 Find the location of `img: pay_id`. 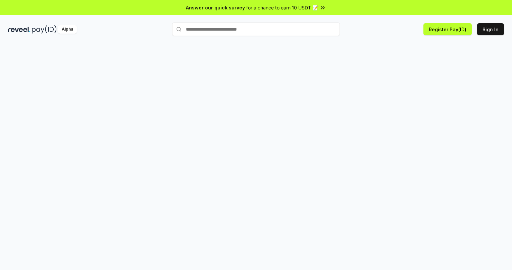

img: pay_id is located at coordinates (44, 29).